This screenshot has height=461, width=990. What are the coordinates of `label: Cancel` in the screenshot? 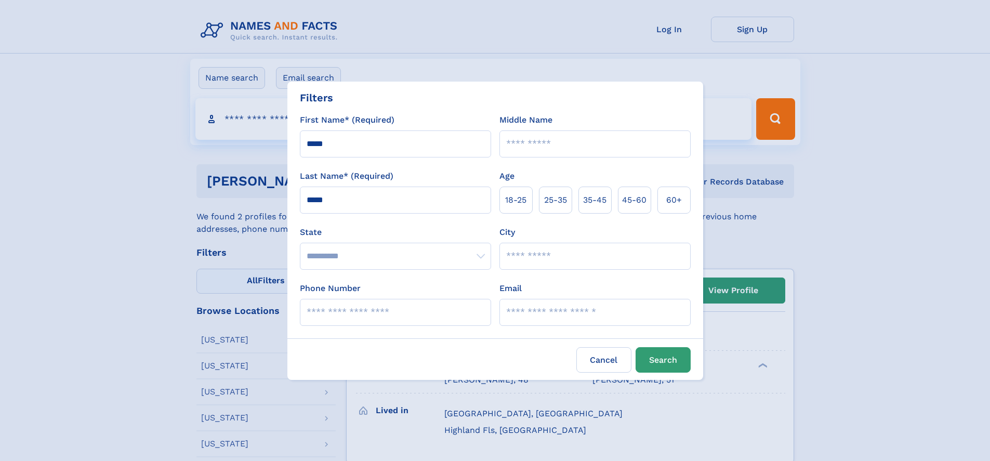 It's located at (604, 360).